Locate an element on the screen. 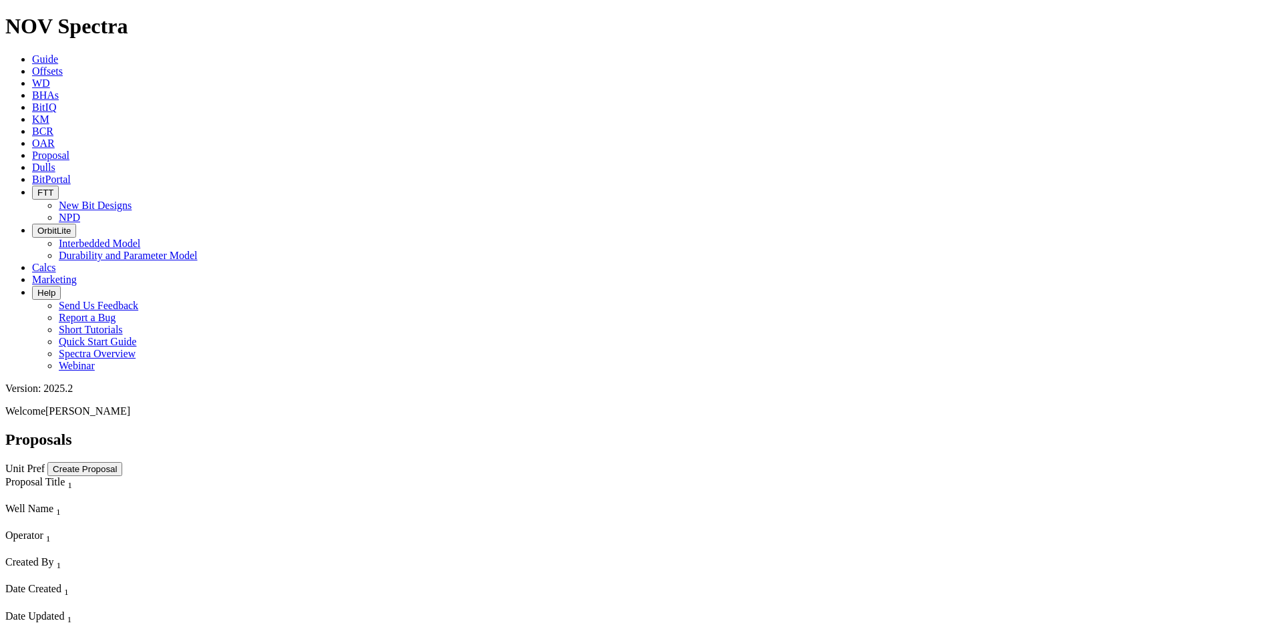  a: Quick Start Guide is located at coordinates (98, 341).